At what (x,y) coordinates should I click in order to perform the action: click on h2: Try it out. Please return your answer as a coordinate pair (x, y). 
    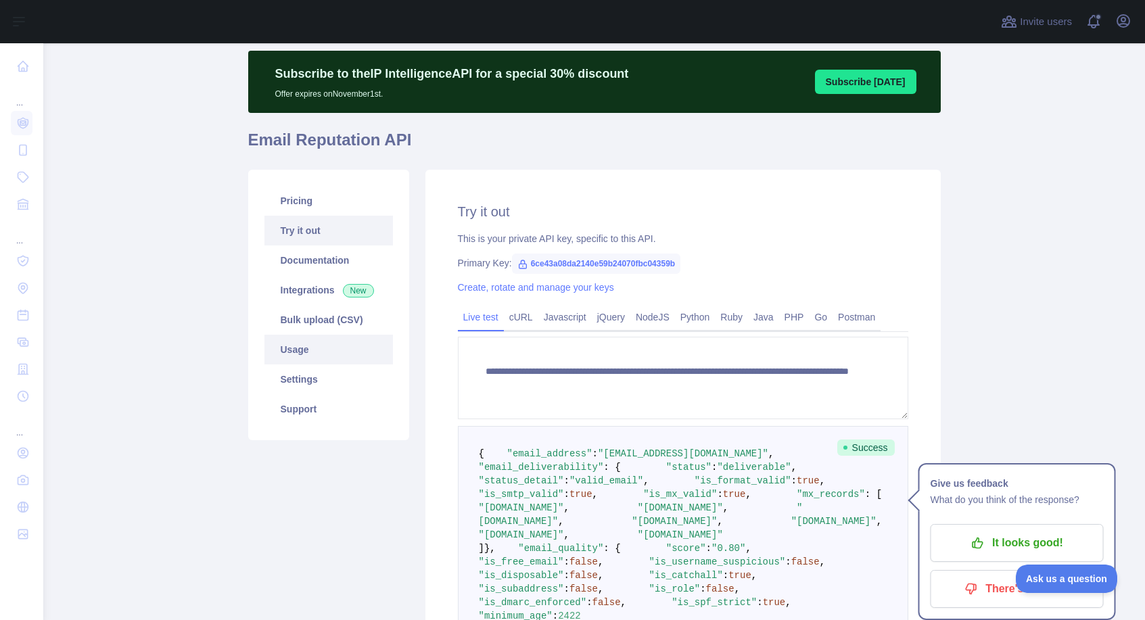
    Looking at the image, I should click on (683, 212).